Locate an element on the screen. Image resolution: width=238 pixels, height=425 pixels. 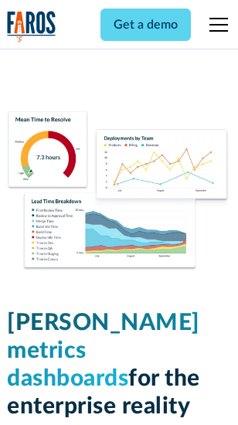
div: menu is located at coordinates (216, 25).